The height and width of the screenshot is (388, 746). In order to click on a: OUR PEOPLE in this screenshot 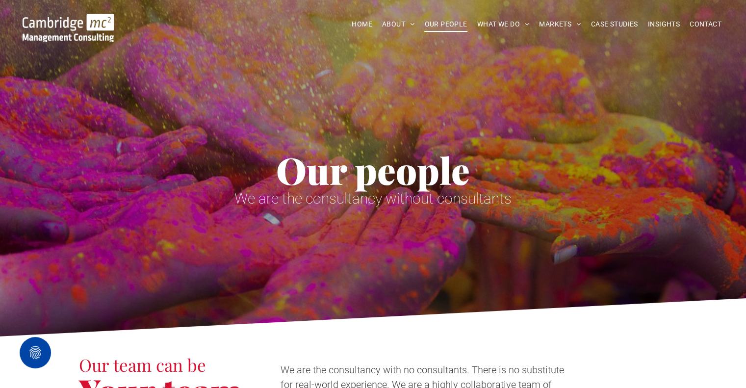, I will do `click(446, 24)`.